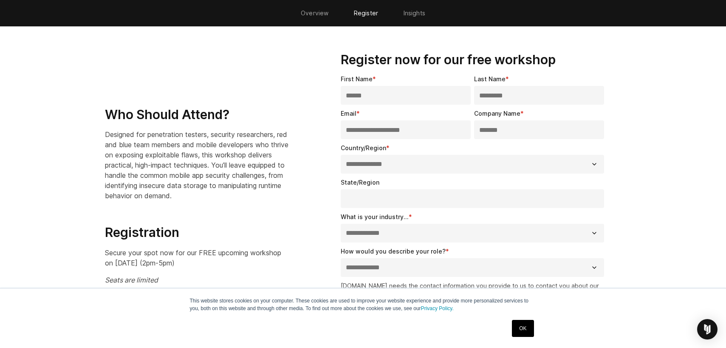 This screenshot has width=726, height=348. Describe the element at coordinates (131, 280) in the screenshot. I see `em: Seats are limited` at that location.